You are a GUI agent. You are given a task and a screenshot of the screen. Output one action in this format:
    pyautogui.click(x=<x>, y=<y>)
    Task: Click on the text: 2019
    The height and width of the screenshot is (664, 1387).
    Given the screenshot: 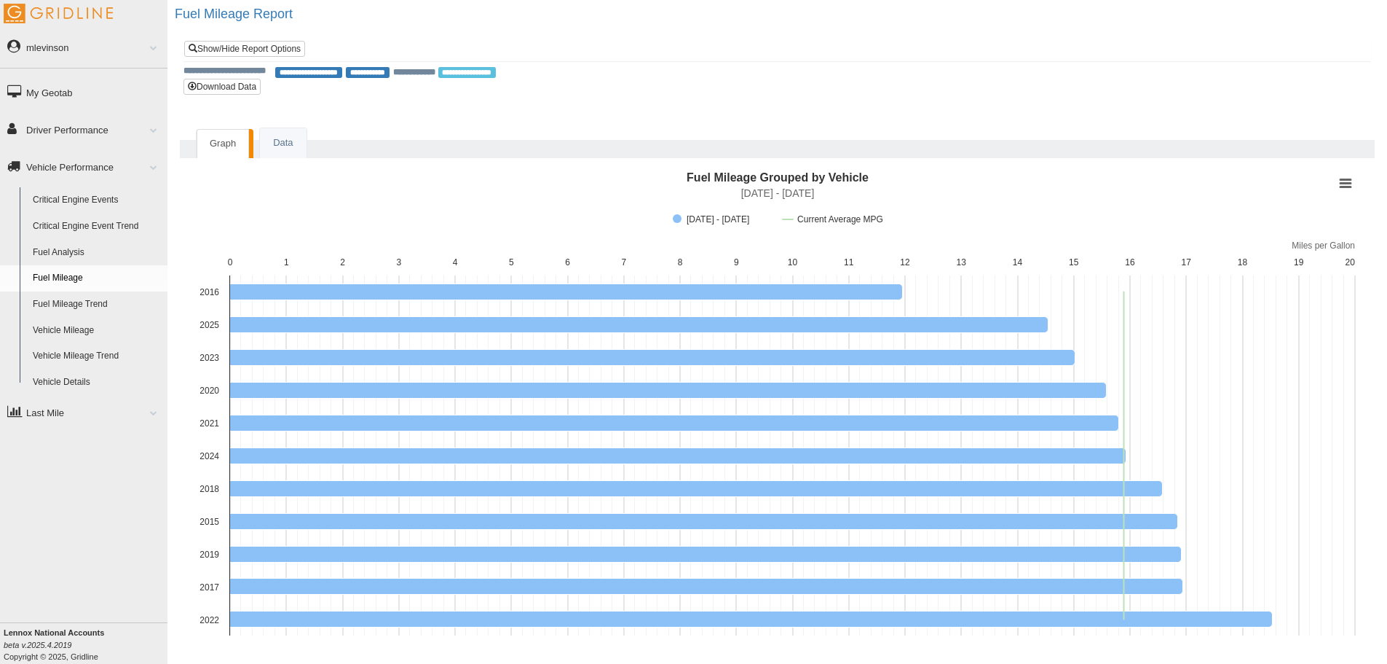 What is the action you would take?
    pyautogui.click(x=209, y=554)
    